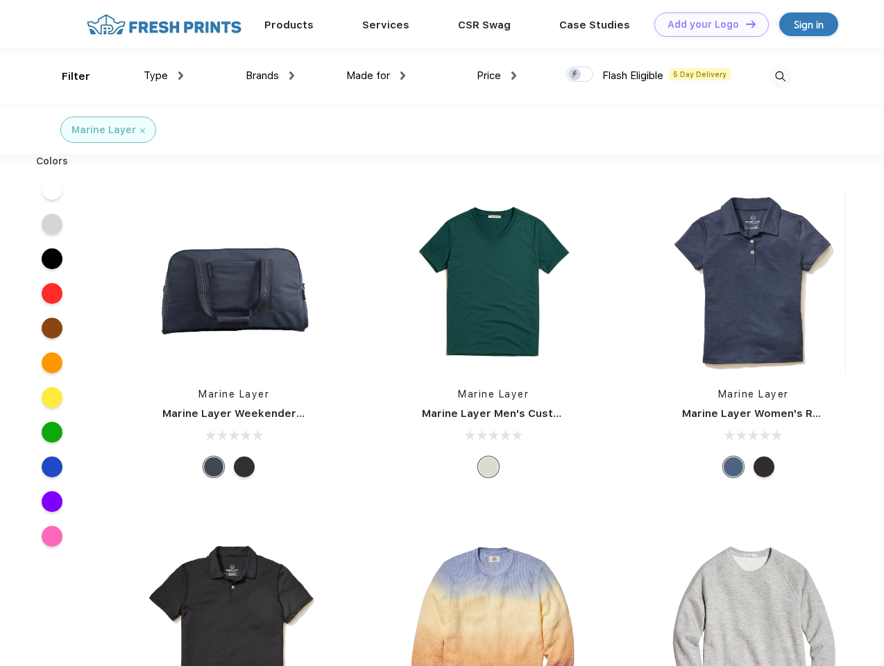 The height and width of the screenshot is (666, 884). Describe the element at coordinates (703, 24) in the screenshot. I see `div: Add your Logo` at that location.